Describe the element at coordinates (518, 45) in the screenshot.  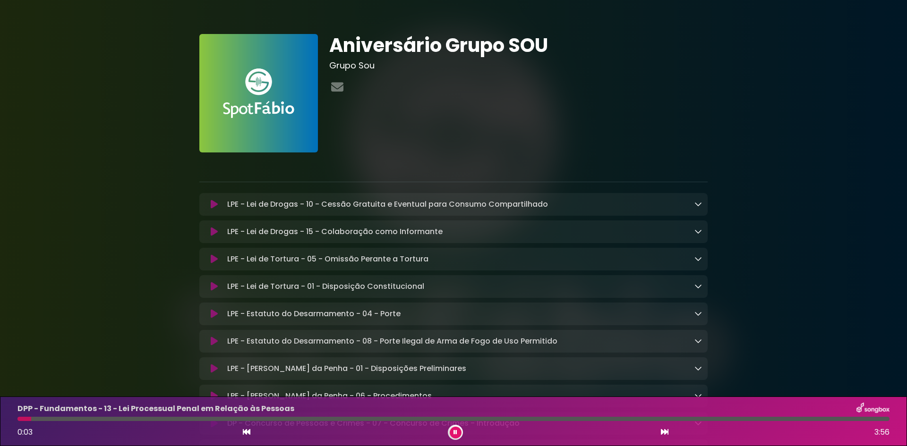
I see `h1: Aniversário Grupo SOU` at that location.